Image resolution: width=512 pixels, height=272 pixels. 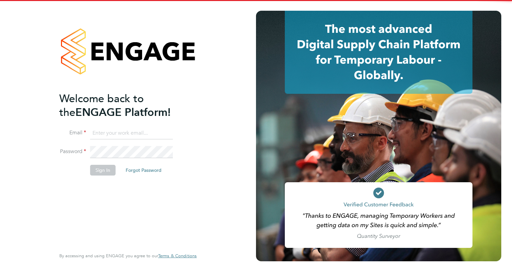 What do you see at coordinates (73, 151) in the screenshot?
I see `label: Password` at bounding box center [73, 151].